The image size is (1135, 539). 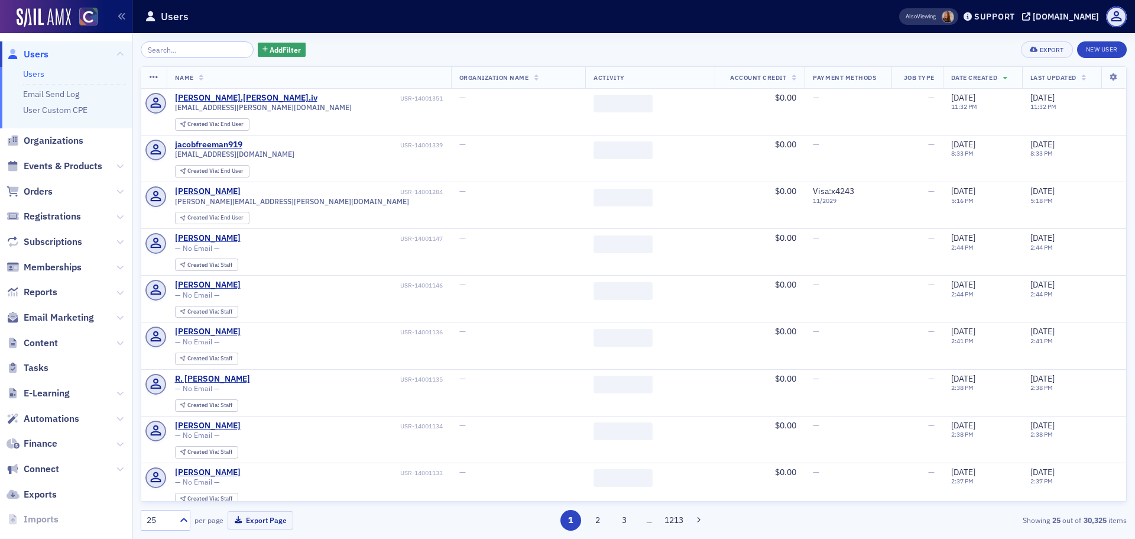 I want to click on div: Support, so click(x=995, y=17).